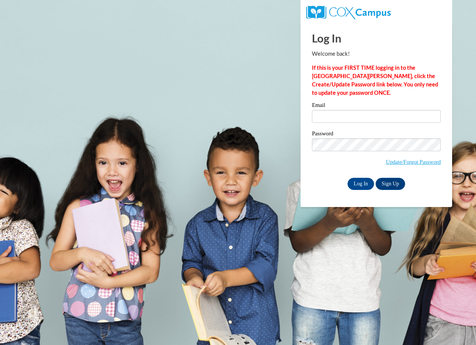 This screenshot has height=345, width=476. I want to click on label: Email, so click(377, 106).